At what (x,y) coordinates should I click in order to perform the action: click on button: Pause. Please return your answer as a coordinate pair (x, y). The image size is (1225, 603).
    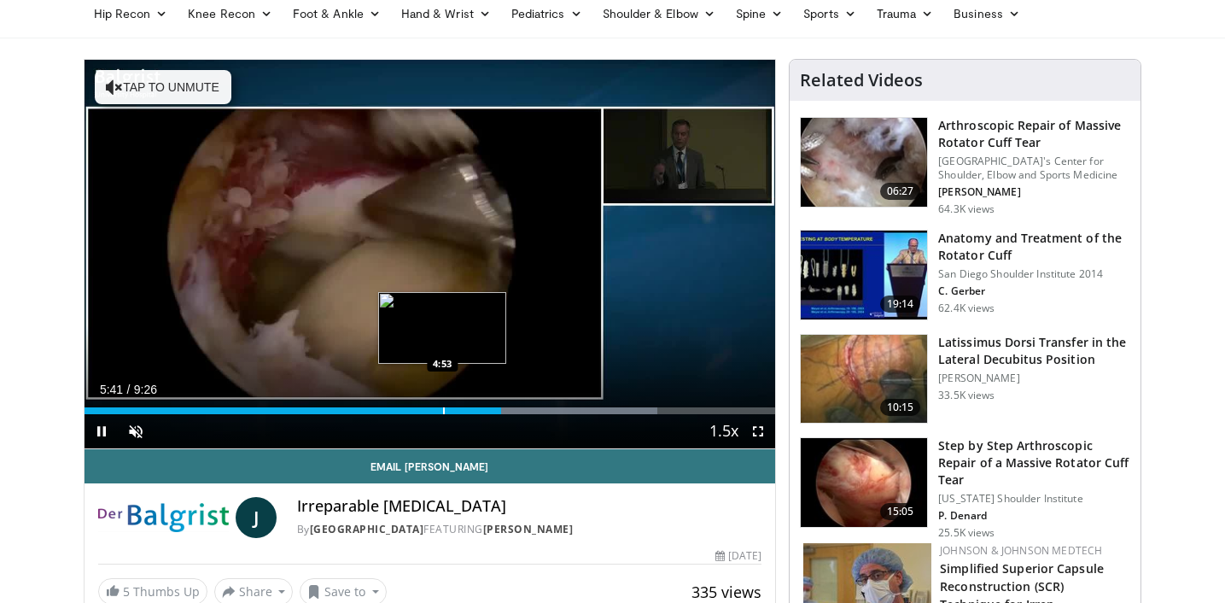
    Looking at the image, I should click on (102, 431).